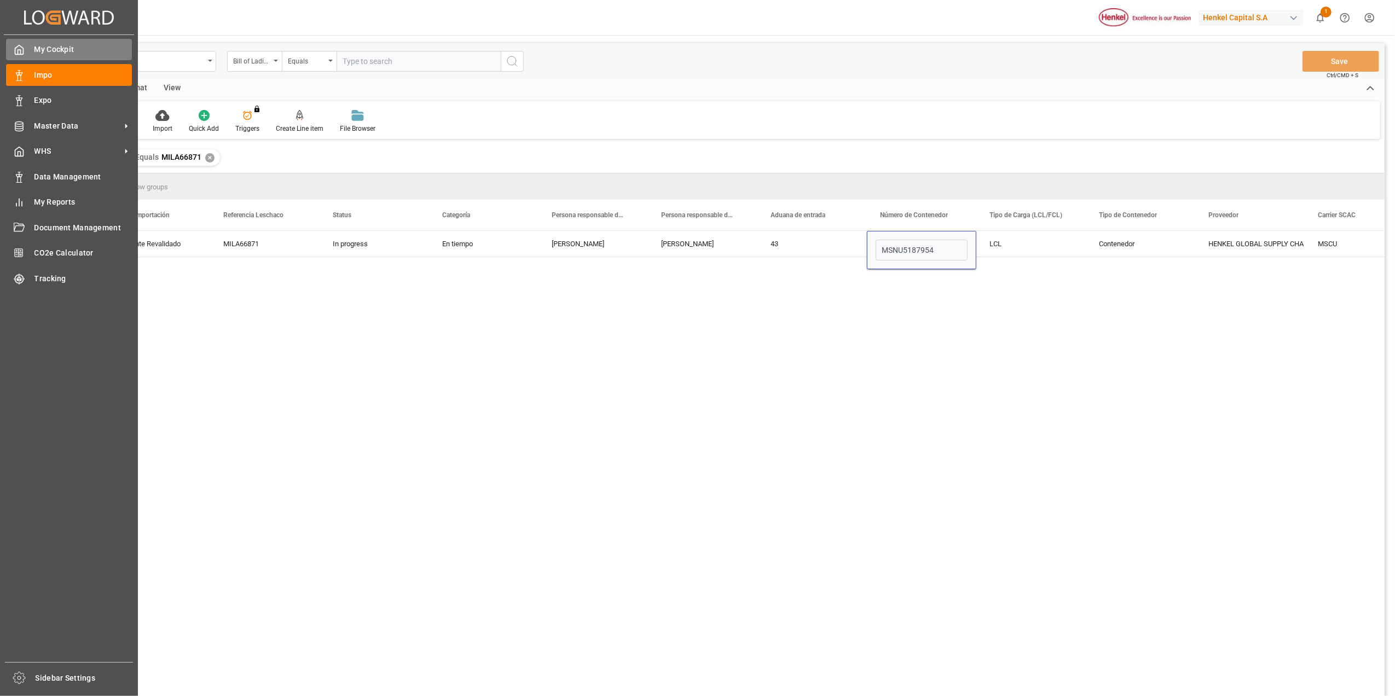 This screenshot has height=696, width=1395. I want to click on div: In progress, so click(374, 244).